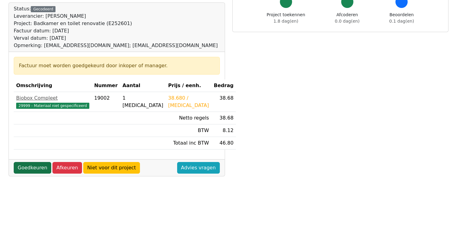  What do you see at coordinates (106, 85) in the screenshot?
I see `th: Nummer` at bounding box center [106, 85].